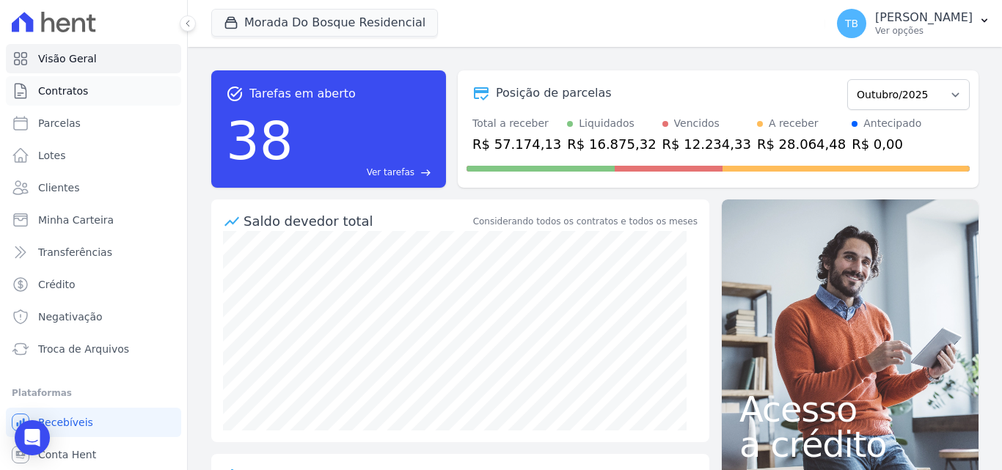 This screenshot has width=1002, height=470. What do you see at coordinates (32, 438) in the screenshot?
I see `div: Open Intercom Messenger` at bounding box center [32, 438].